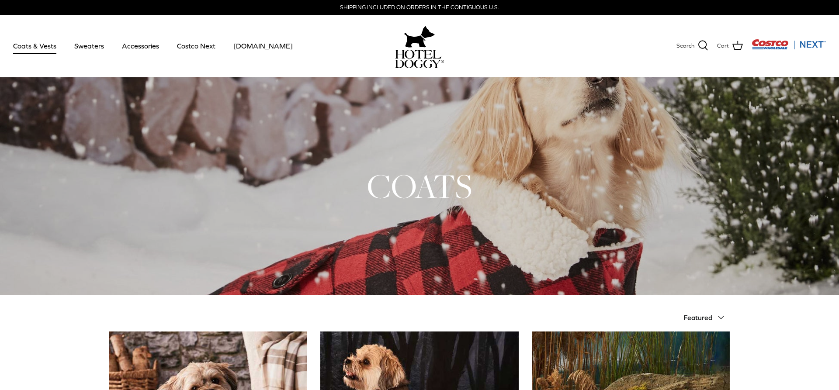  I want to click on a: Sweaters, so click(89, 46).